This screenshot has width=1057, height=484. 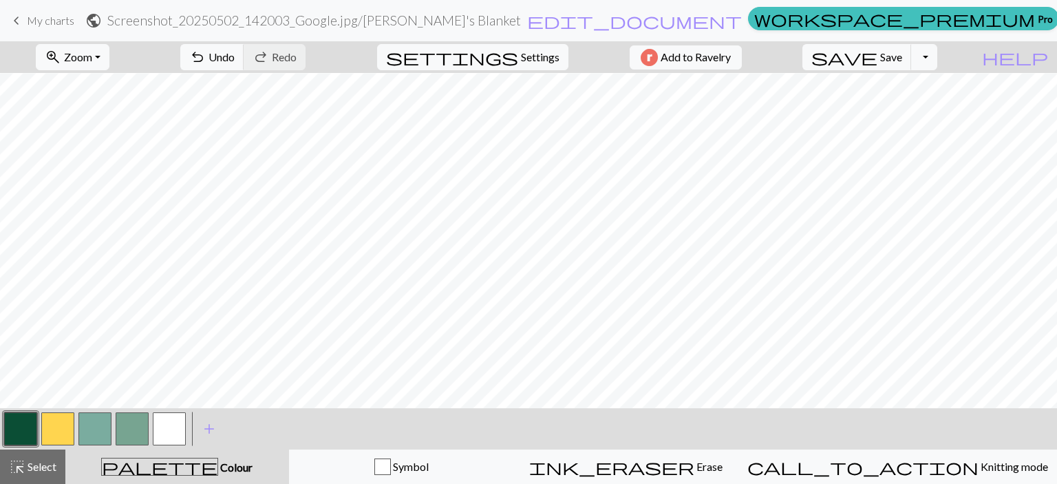 What do you see at coordinates (72, 57) in the screenshot?
I see `button: Zoom` at bounding box center [72, 57].